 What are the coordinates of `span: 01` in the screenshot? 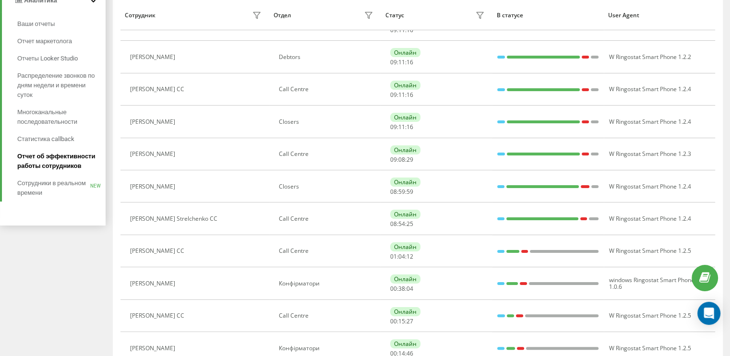 It's located at (394, 256).